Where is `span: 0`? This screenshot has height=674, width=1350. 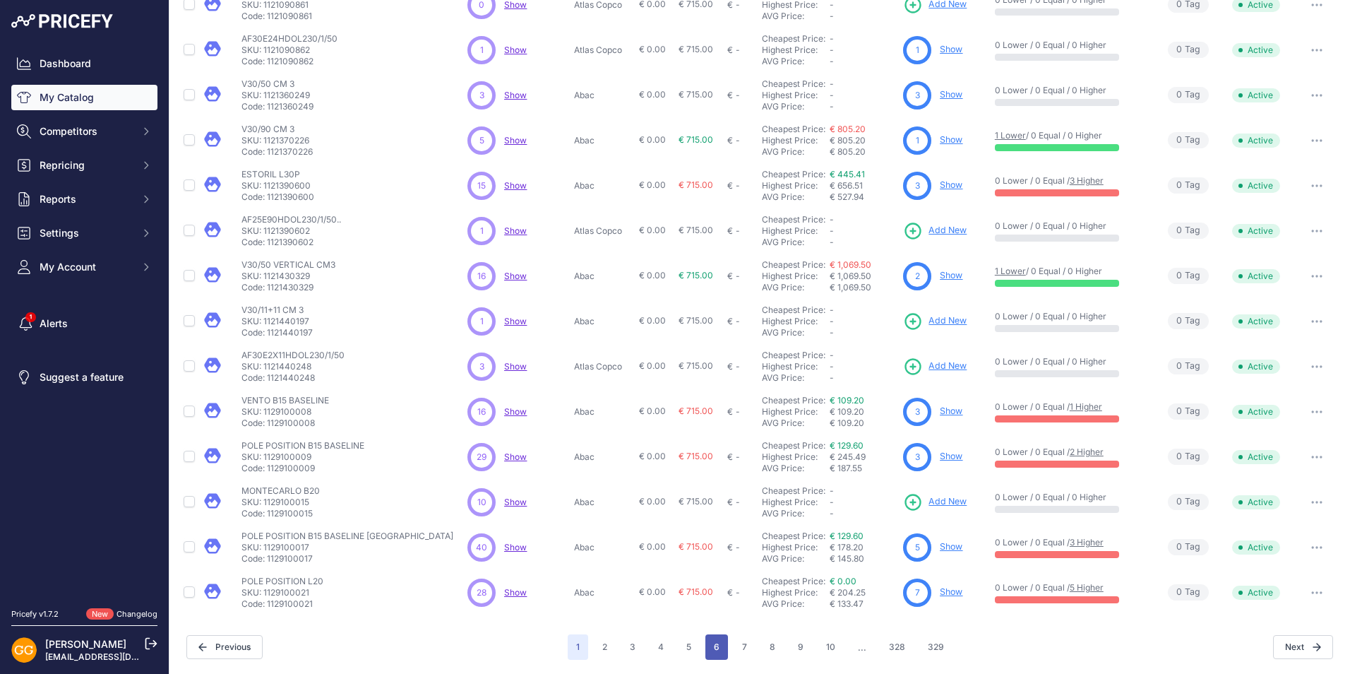 span: 0 is located at coordinates (1179, 49).